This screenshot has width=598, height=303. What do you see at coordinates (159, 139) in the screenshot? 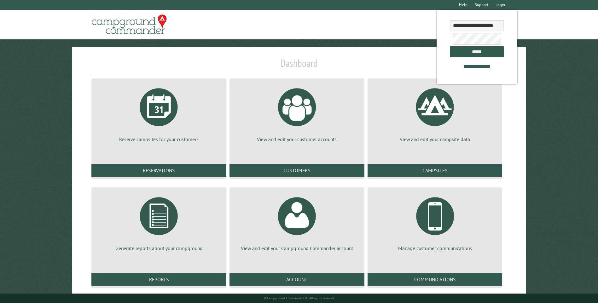
I see `p: Reserve campsites for your customers` at bounding box center [159, 139].